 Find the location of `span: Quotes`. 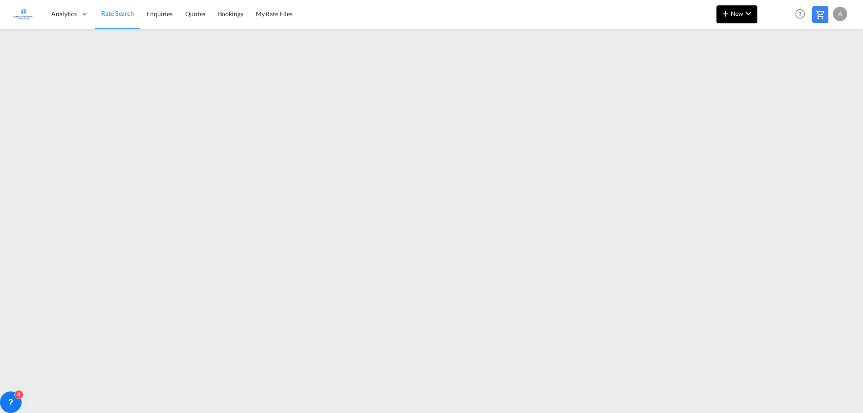

span: Quotes is located at coordinates (195, 13).